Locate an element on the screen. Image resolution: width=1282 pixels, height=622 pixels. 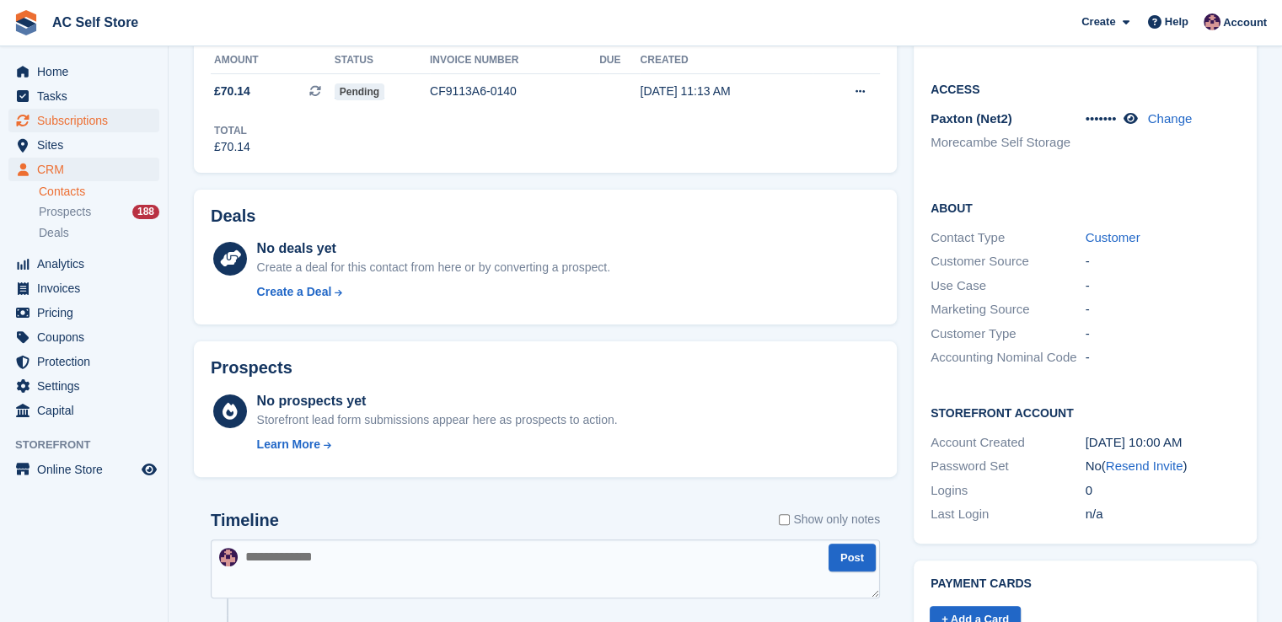
span: Help is located at coordinates (1176, 22).